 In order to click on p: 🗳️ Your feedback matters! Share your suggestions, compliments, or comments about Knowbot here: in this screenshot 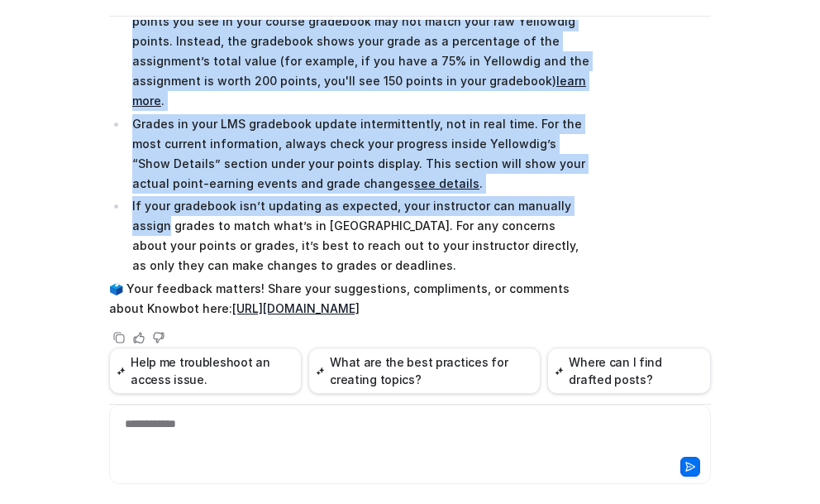, I will do `click(351, 299)`.